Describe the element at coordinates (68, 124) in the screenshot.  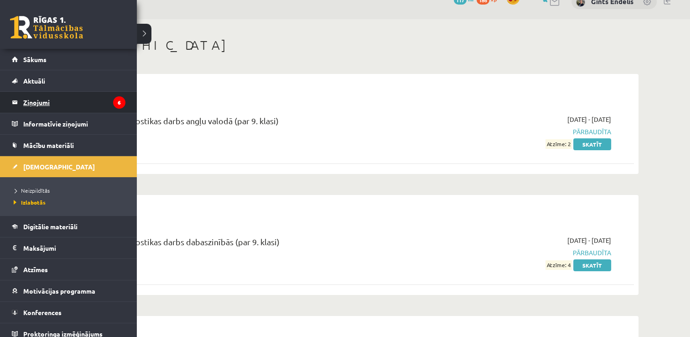
I see `a: Informatīvie ziņojumi` at that location.